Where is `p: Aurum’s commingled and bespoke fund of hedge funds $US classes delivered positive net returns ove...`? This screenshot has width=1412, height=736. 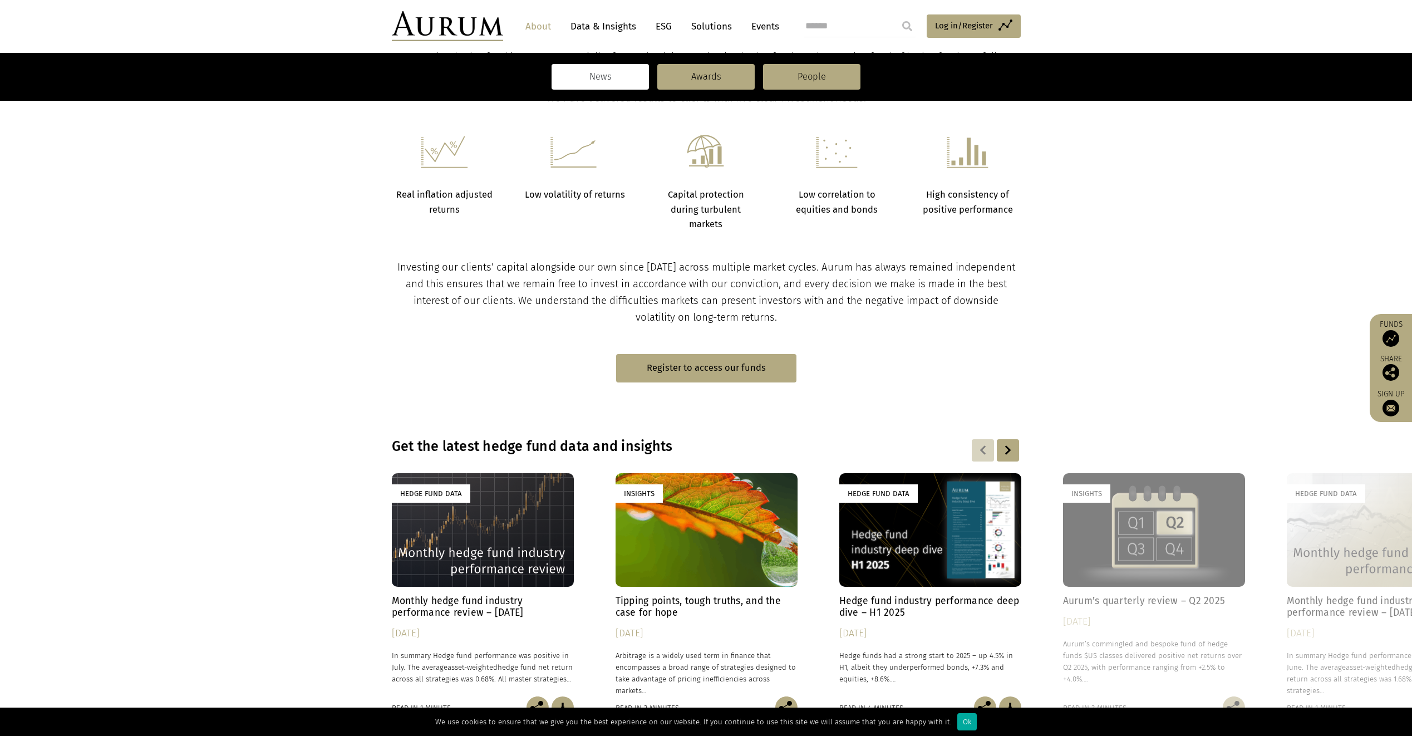
p: Aurum’s commingled and bespoke fund of hedge funds $US classes delivered positive net returns ove... is located at coordinates (1154, 661).